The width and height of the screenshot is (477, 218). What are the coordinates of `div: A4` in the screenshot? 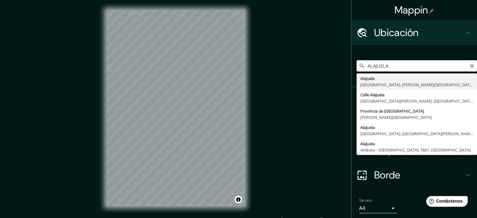 It's located at (378, 208).